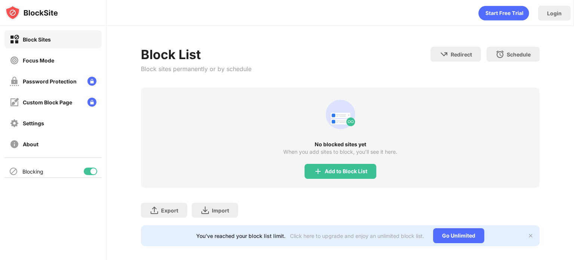 This screenshot has width=574, height=260. What do you see at coordinates (31, 144) in the screenshot?
I see `div: About` at bounding box center [31, 144].